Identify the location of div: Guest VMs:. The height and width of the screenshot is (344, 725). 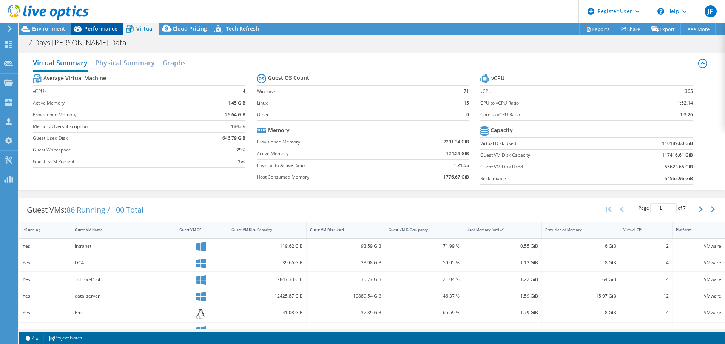
(85, 210).